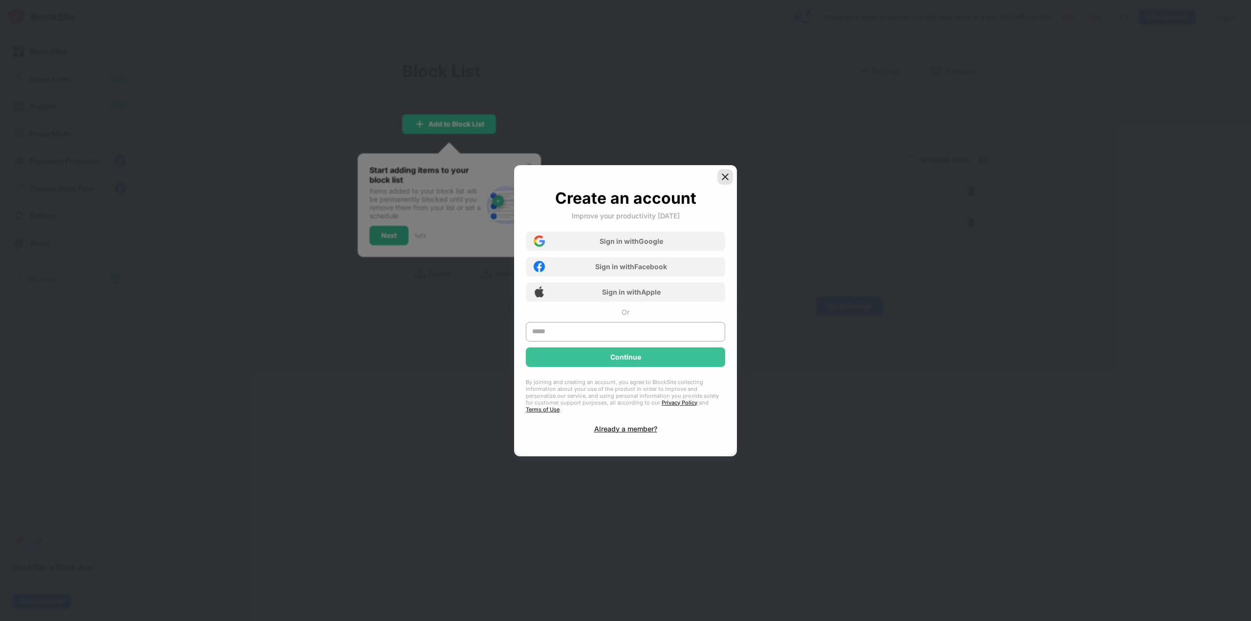  Describe the element at coordinates (542, 409) in the screenshot. I see `a: Terms of Use` at that location.